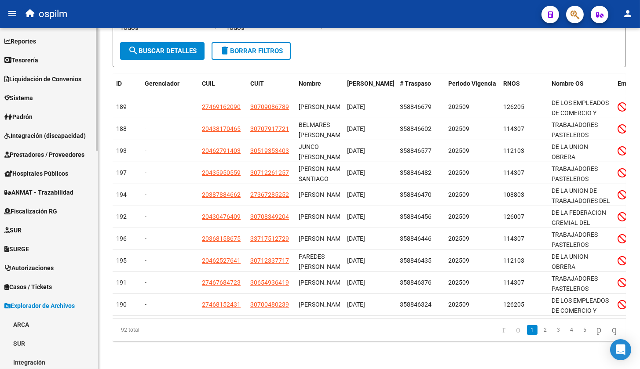 The height and width of the screenshot is (369, 640). Describe the element at coordinates (514, 305) in the screenshot. I see `span: 126205` at that location.